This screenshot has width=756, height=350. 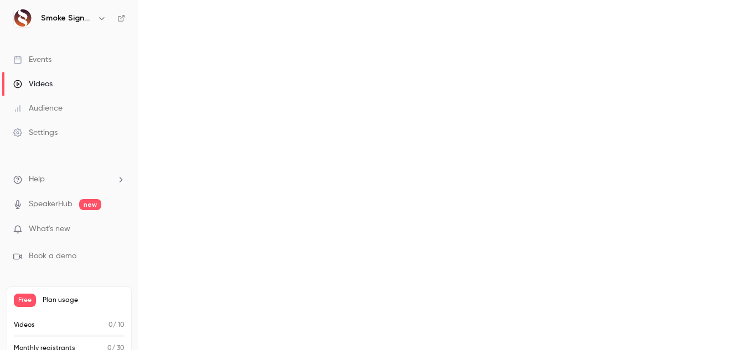 What do you see at coordinates (111, 325) in the screenshot?
I see `span: 0` at bounding box center [111, 325].